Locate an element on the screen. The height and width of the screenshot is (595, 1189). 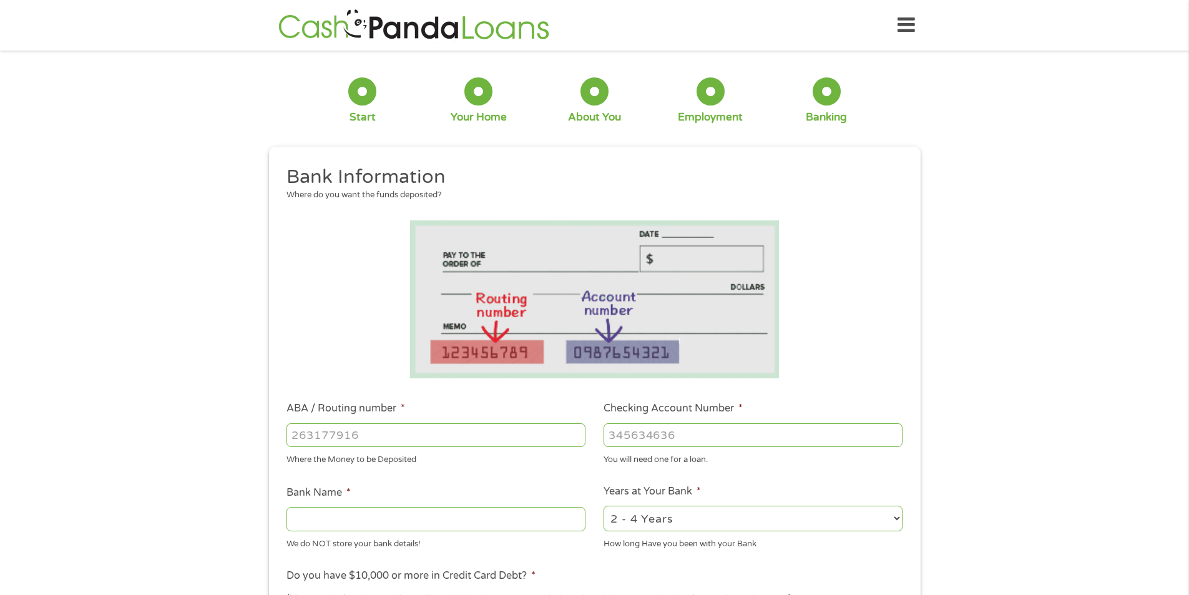
div: Banking is located at coordinates (826, 117).